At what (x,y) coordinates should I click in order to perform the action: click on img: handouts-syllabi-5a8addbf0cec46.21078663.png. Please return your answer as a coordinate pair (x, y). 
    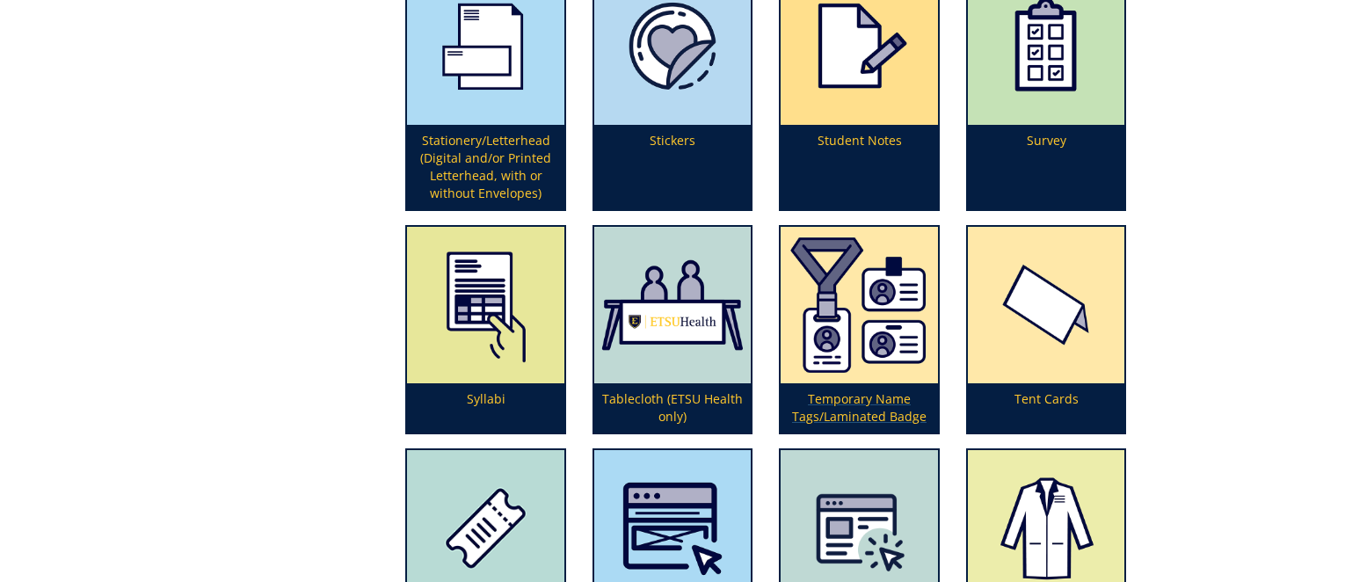
    Looking at the image, I should click on (485, 305).